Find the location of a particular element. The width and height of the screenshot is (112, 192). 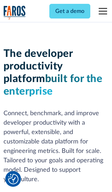

a: home is located at coordinates (15, 13).